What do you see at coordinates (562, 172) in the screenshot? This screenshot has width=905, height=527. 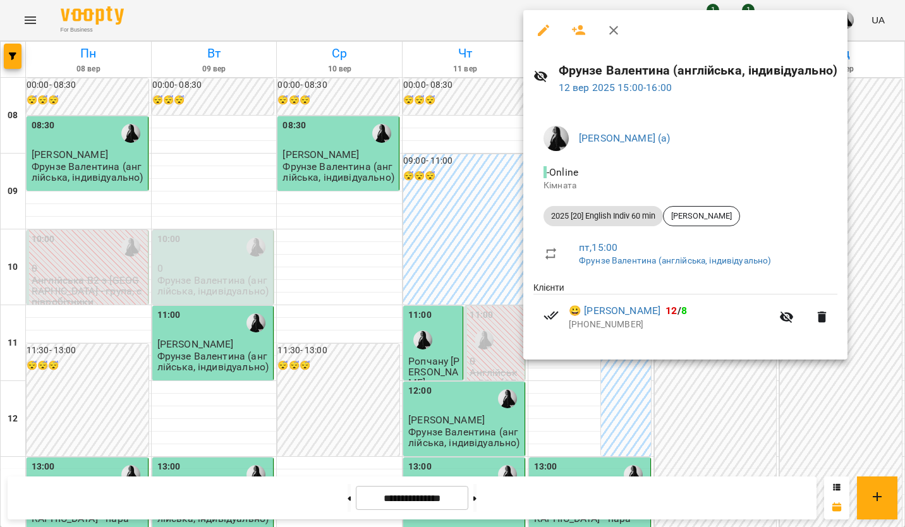 I see `span: - Online` at bounding box center [562, 172].